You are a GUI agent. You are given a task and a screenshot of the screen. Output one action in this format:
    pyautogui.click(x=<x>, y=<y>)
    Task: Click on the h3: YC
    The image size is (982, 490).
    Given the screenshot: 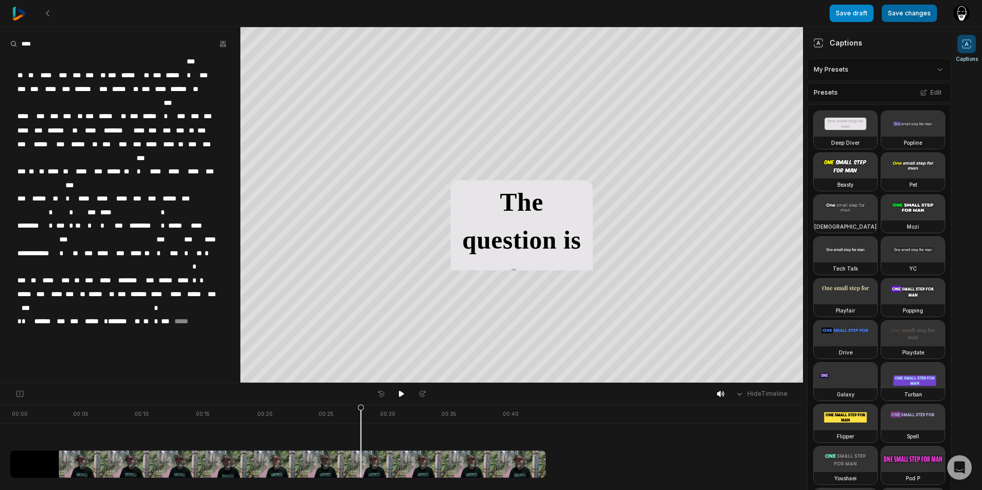 What is the action you would take?
    pyautogui.click(x=913, y=269)
    